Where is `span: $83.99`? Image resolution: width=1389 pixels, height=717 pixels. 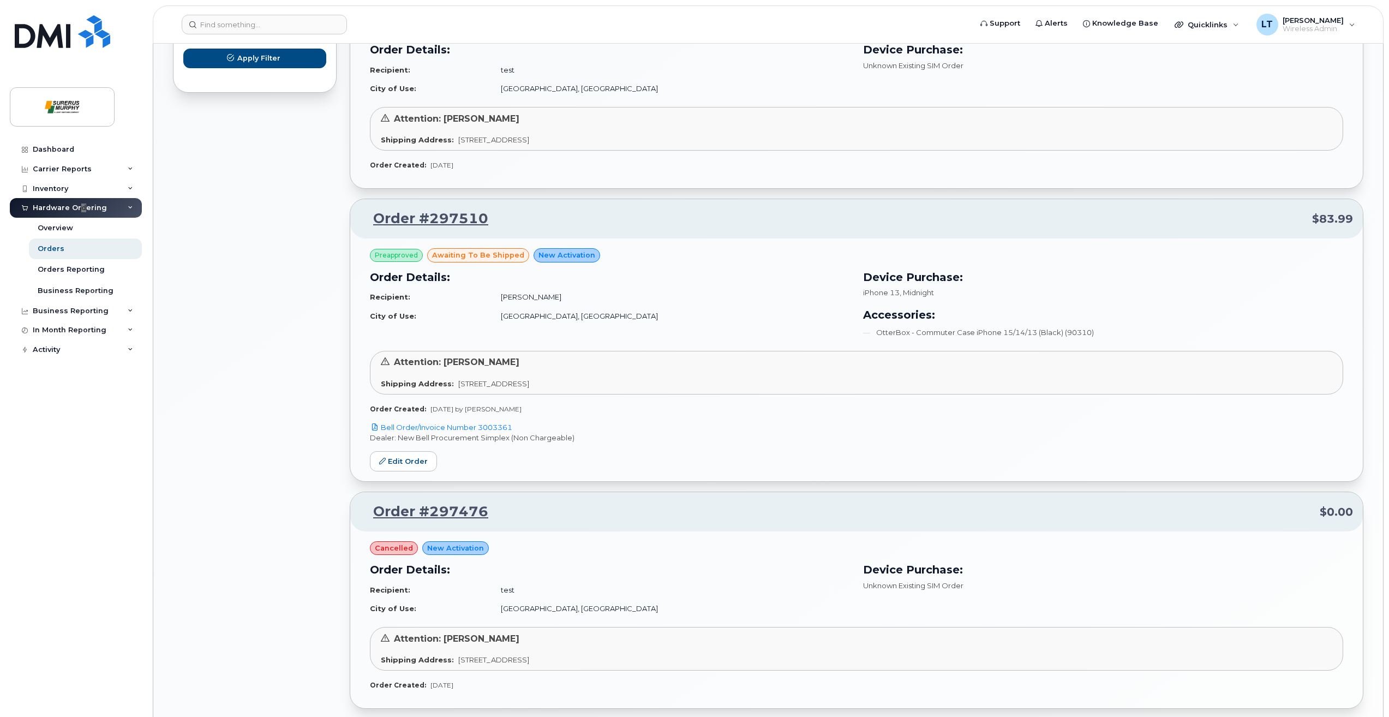
span: $83.99 is located at coordinates (1333, 219).